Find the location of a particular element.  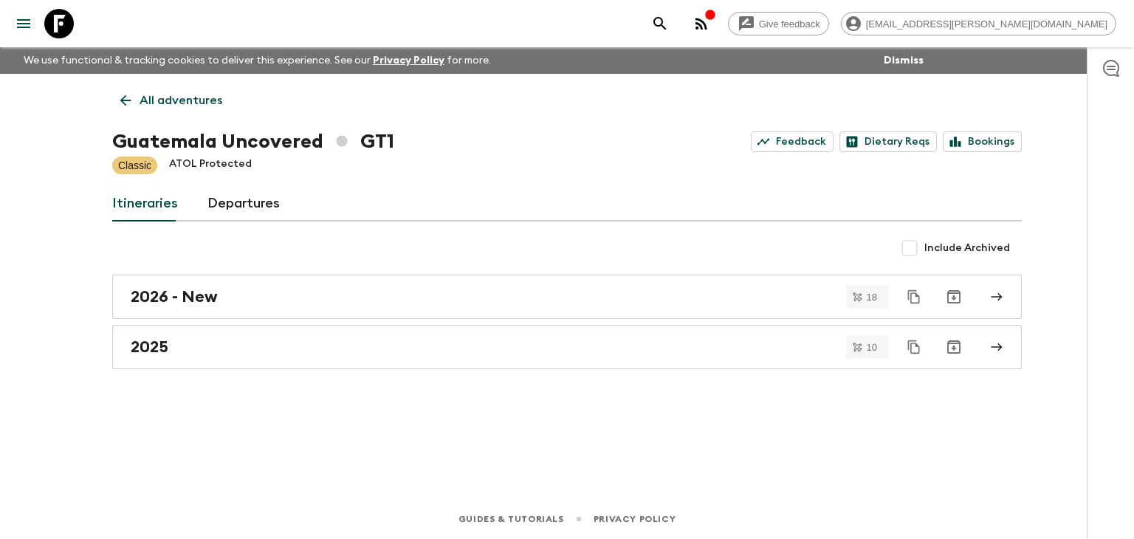

p: ATOL Protected is located at coordinates (210, 165).